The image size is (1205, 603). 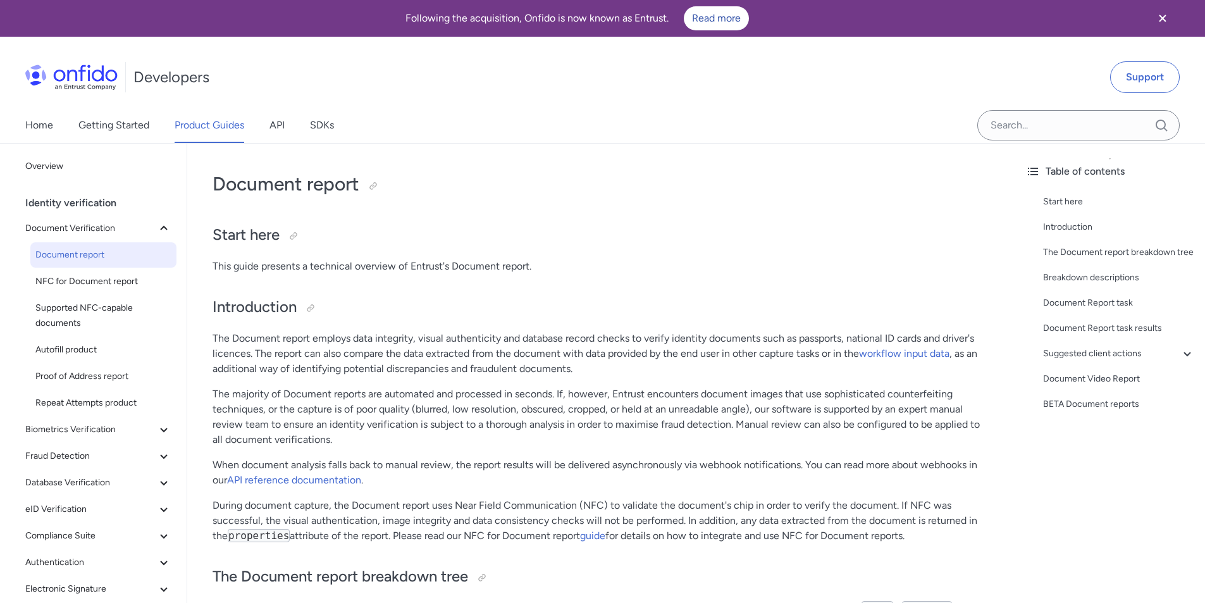 What do you see at coordinates (90, 456) in the screenshot?
I see `span: Fraud Detection` at bounding box center [90, 456].